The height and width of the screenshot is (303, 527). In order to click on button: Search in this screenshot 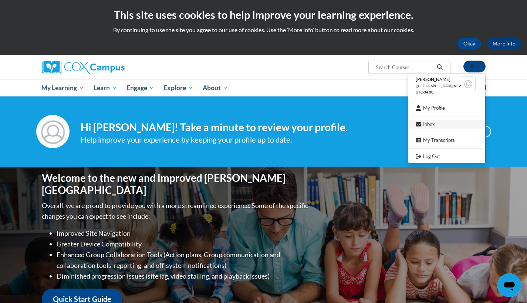, I will do `click(440, 67)`.